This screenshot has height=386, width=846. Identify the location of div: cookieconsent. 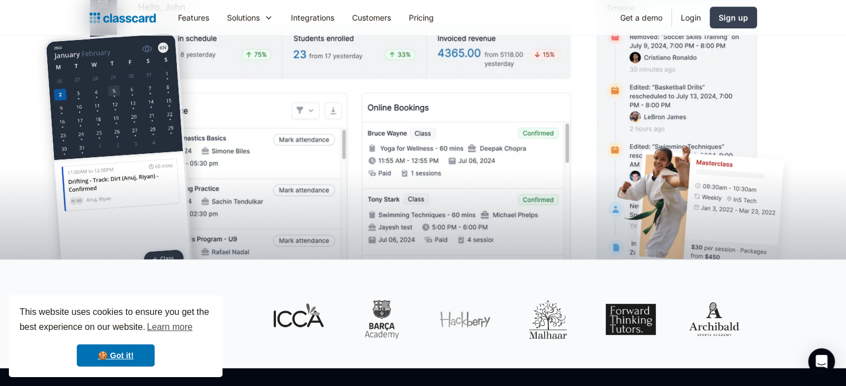
(116, 336).